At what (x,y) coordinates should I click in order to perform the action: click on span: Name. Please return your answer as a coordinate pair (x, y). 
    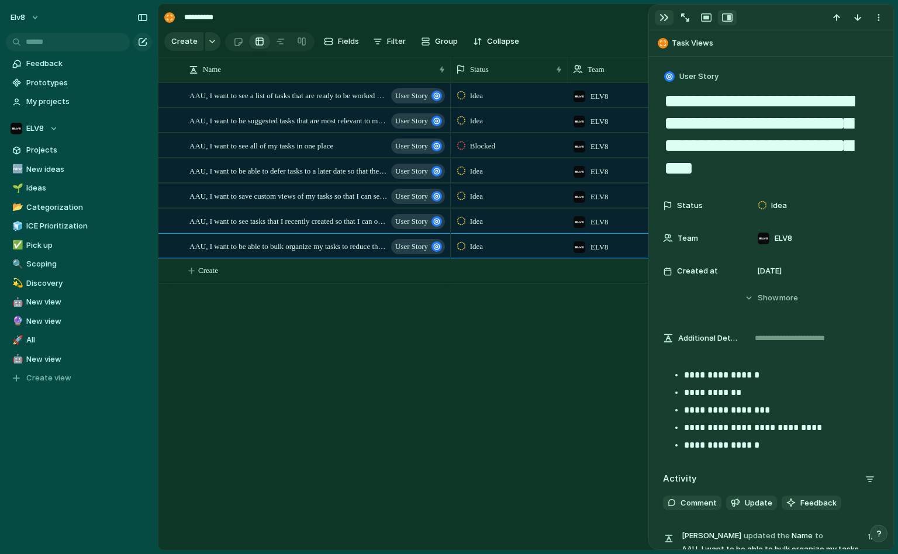
    Looking at the image, I should click on (212, 70).